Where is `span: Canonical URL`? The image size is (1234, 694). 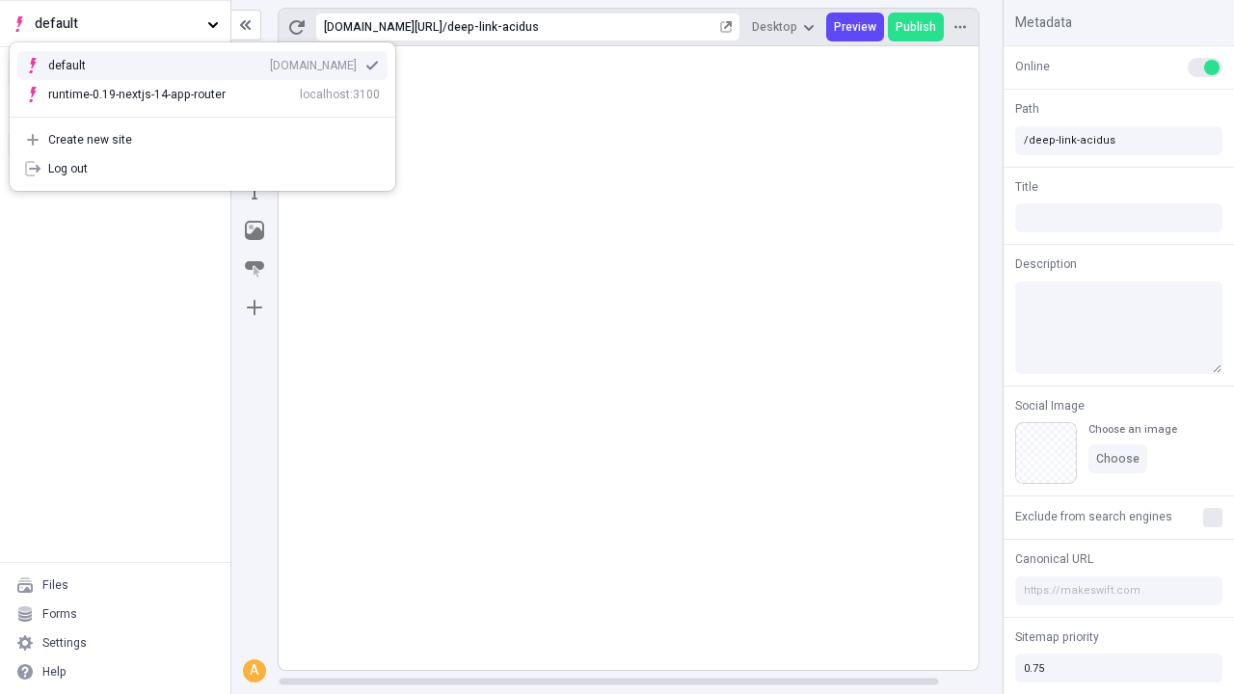 span: Canonical URL is located at coordinates (1053, 559).